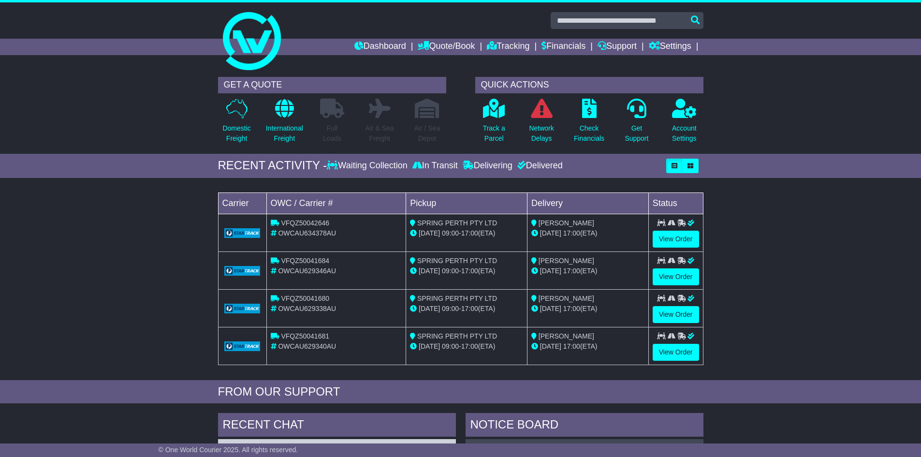  I want to click on p: Track a Parcel, so click(494, 133).